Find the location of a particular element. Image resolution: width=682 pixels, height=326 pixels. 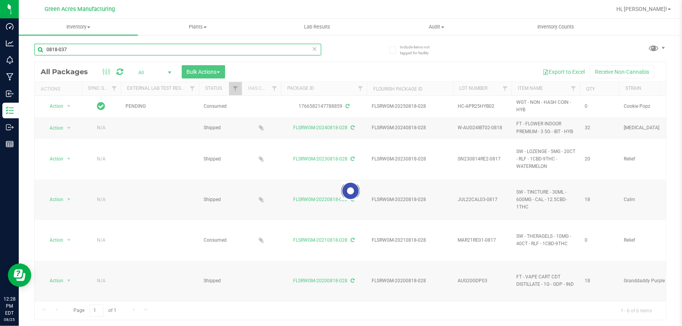

inline-svg: Inventory is located at coordinates (10, 111).